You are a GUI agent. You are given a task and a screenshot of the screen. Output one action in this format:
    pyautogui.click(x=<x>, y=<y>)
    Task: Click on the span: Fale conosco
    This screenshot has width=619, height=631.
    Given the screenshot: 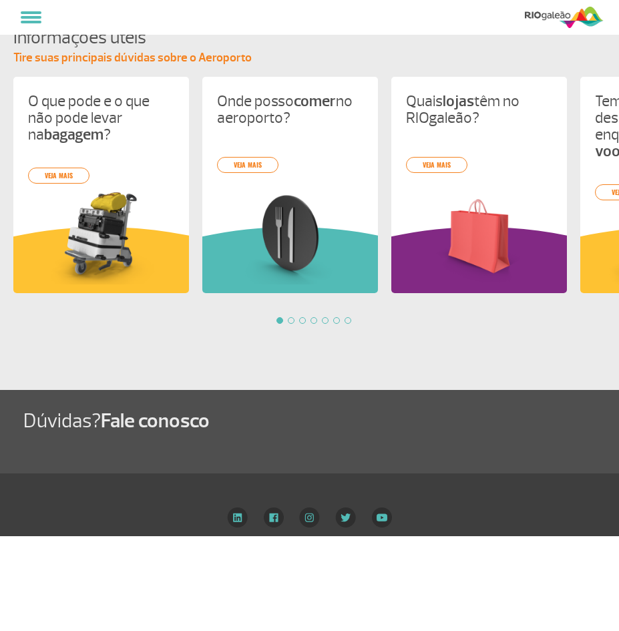 What is the action you would take?
    pyautogui.click(x=155, y=421)
    